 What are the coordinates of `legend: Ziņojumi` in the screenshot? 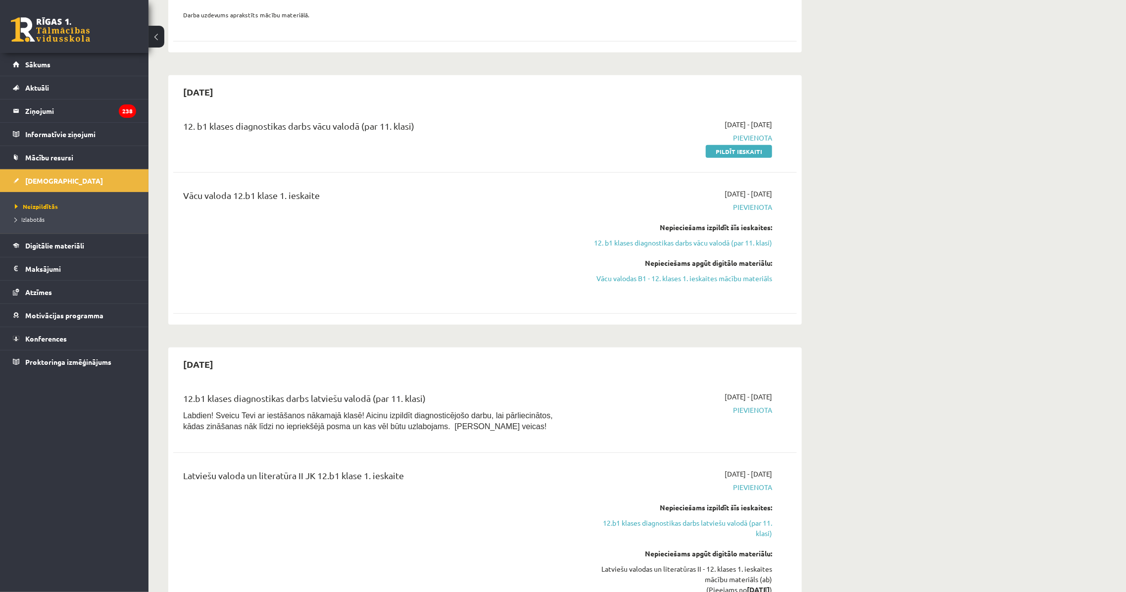 It's located at (81, 111).